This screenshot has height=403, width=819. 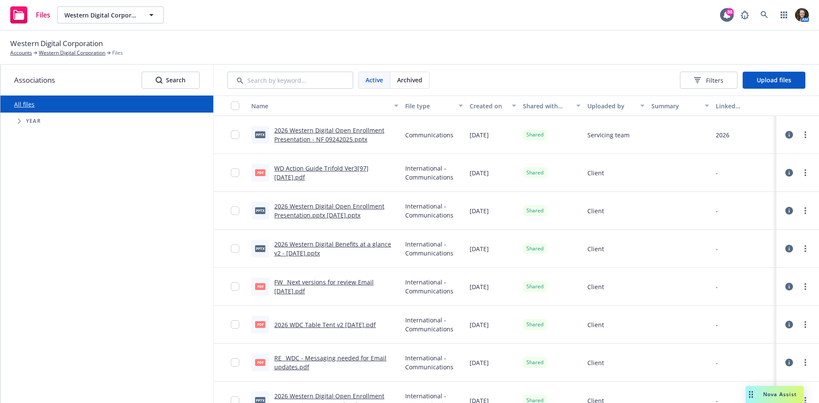 What do you see at coordinates (107, 121) in the screenshot?
I see `div: Tree Example` at bounding box center [107, 121].